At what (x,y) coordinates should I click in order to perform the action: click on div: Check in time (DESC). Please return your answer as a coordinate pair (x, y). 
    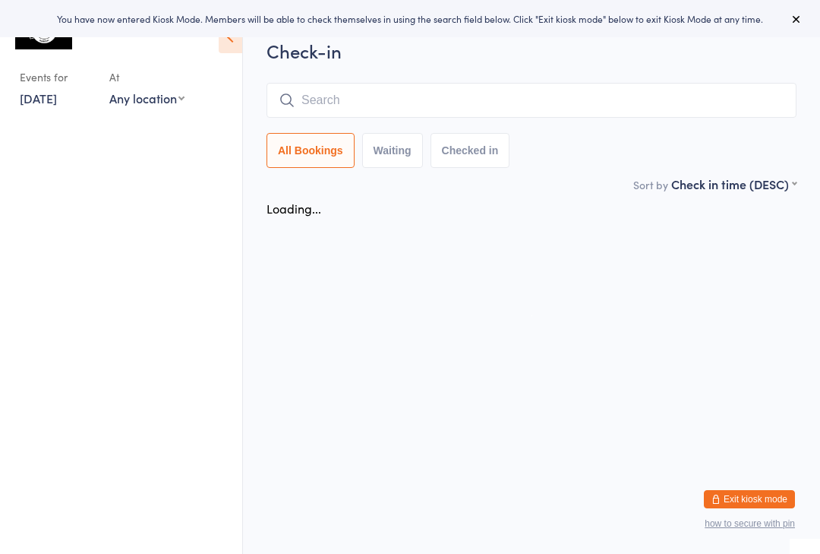
    Looking at the image, I should click on (734, 184).